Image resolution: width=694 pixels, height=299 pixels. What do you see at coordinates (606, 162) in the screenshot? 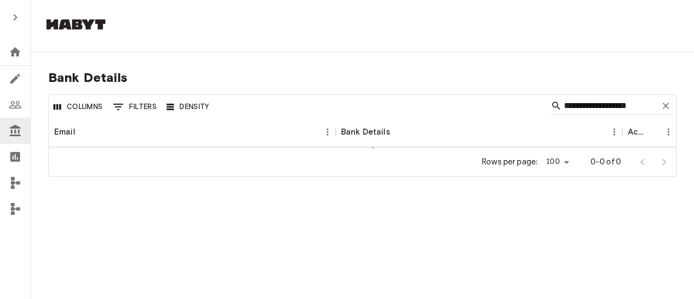
I see `p: 0–0 of 0` at bounding box center [606, 162].